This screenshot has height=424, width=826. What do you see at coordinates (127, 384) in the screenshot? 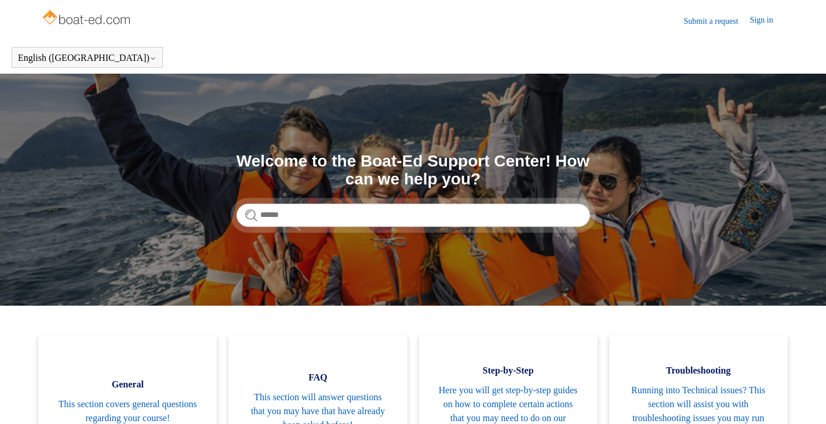
I see `span: General` at bounding box center [127, 384].